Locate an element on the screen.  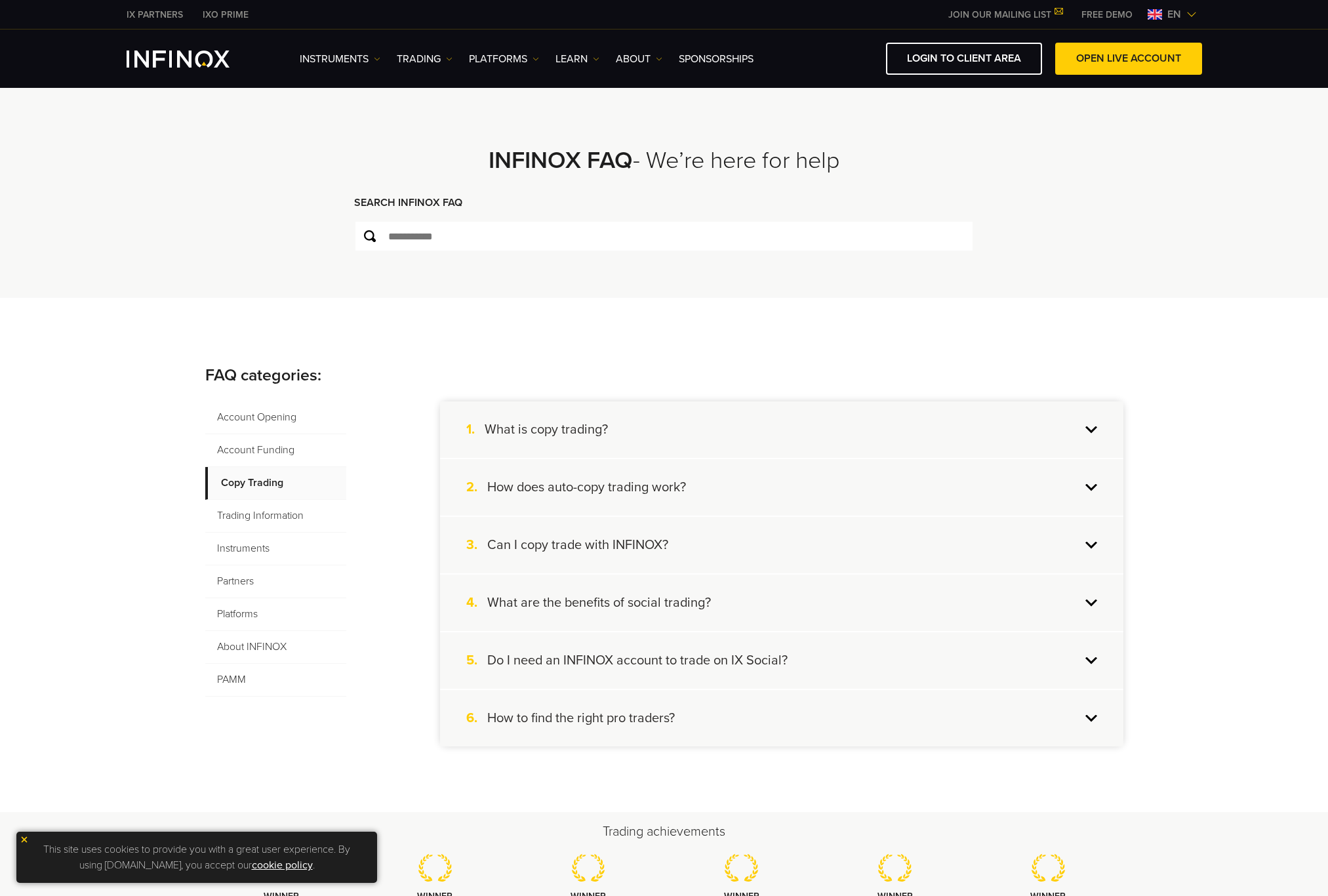
span: 1. is located at coordinates (475, 429).